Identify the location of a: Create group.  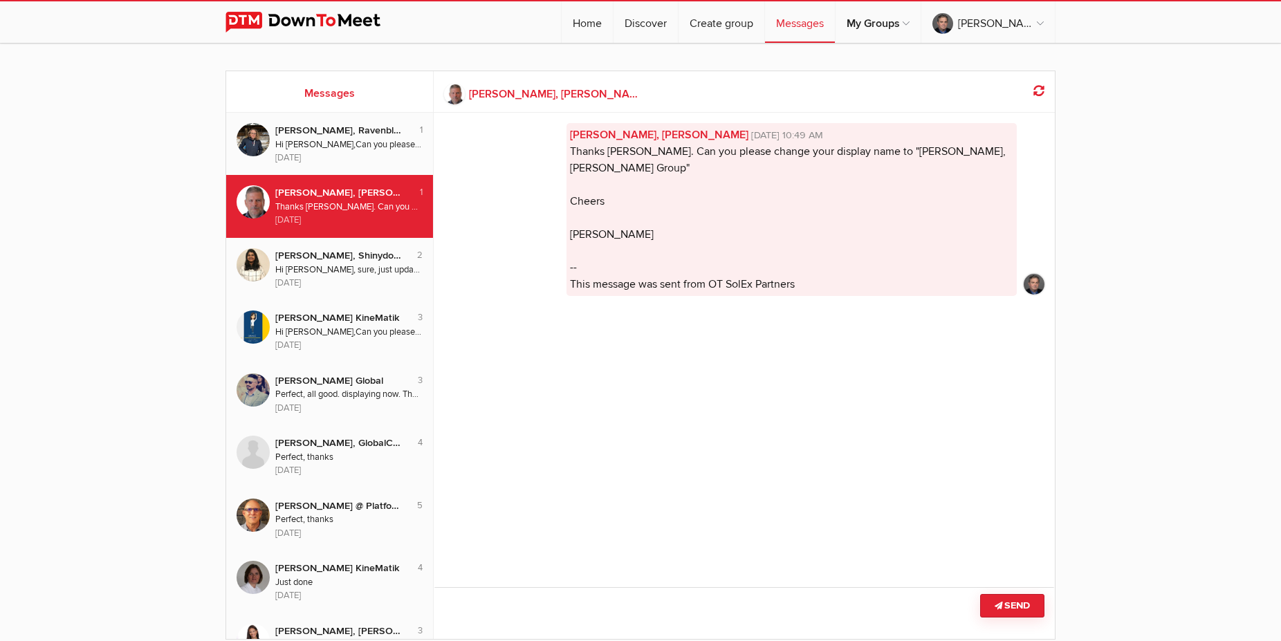
(721, 22).